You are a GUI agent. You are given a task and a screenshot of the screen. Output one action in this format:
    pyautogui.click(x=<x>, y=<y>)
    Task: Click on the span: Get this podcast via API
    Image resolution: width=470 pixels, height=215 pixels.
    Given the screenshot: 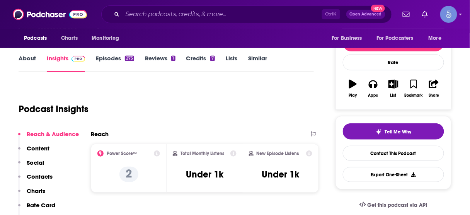 What is the action you would take?
    pyautogui.click(x=397, y=205)
    